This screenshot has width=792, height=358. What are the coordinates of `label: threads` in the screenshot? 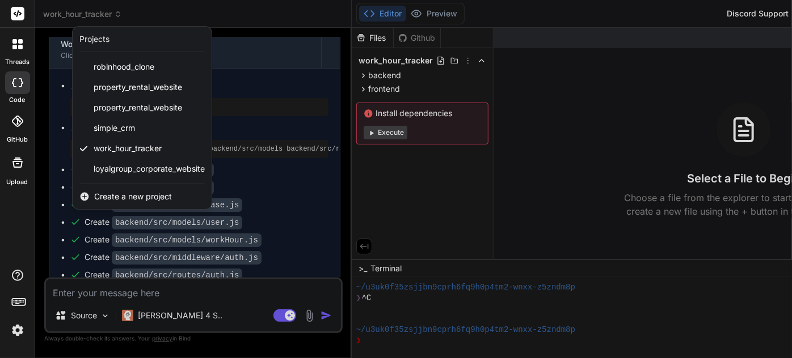 It's located at (17, 62).